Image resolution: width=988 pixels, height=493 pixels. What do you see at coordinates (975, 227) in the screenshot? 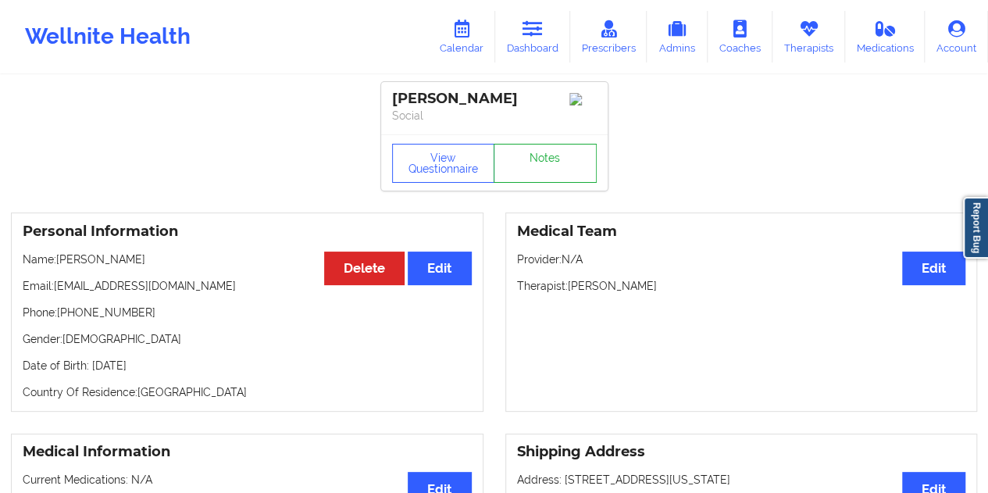
I see `a: Report Bug` at bounding box center [975, 227].